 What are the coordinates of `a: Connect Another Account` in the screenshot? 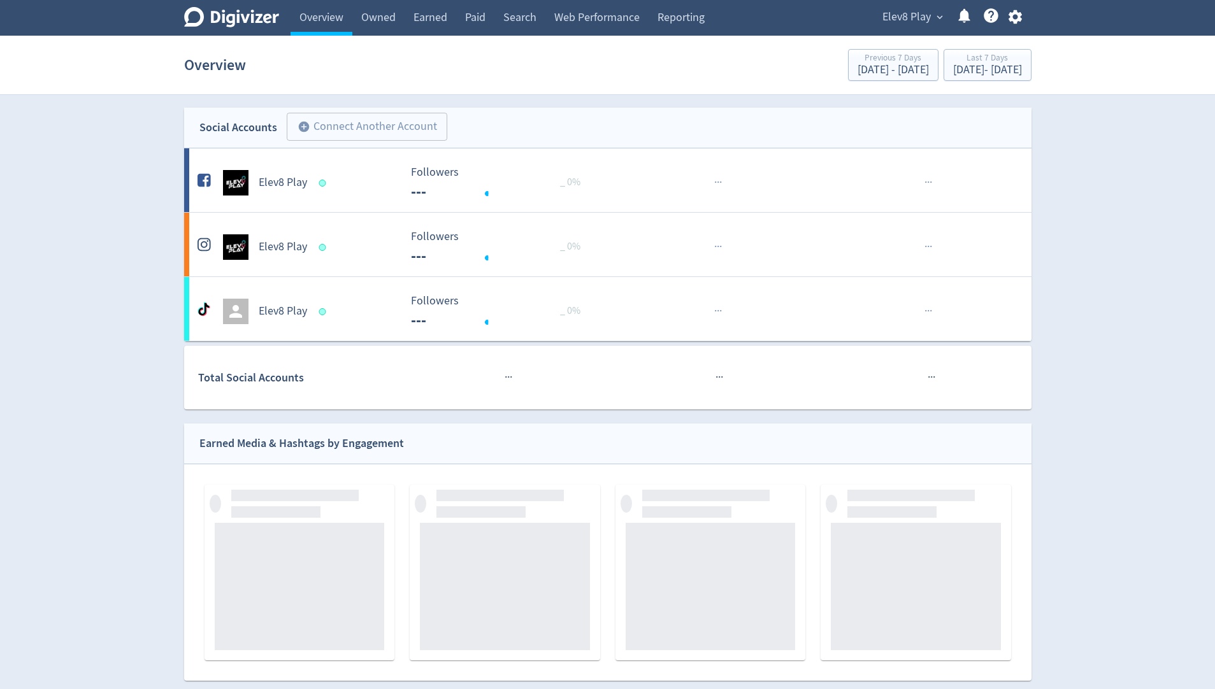 It's located at (362, 127).